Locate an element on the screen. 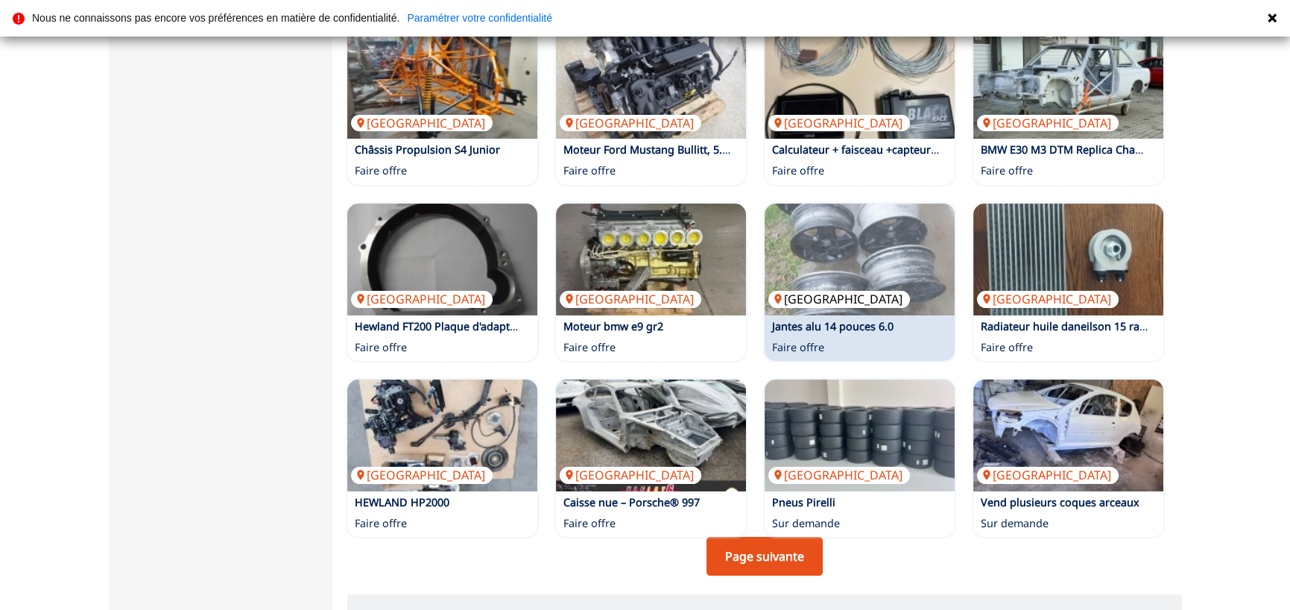 This screenshot has height=610, width=1290. a: BMW E30 M3 DTM Replica Chassi Certificat FIA is located at coordinates (1098, 149).